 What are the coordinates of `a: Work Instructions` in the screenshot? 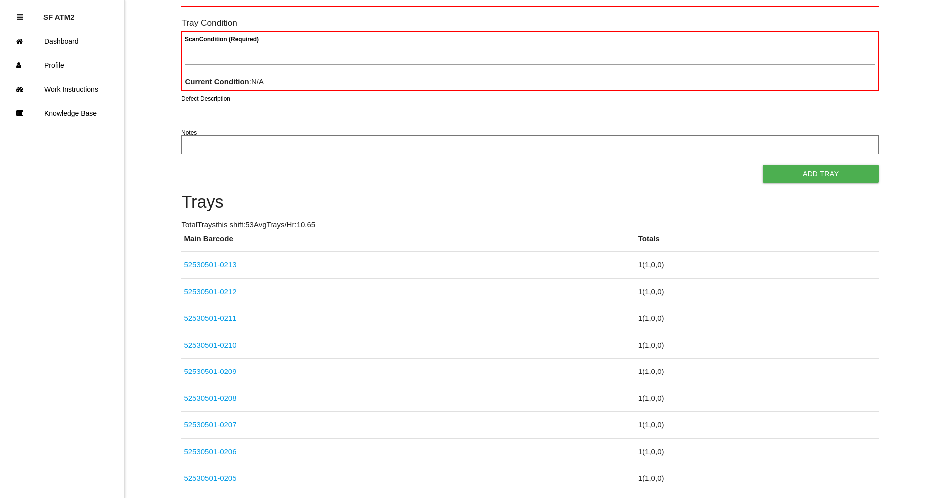 It's located at (62, 89).